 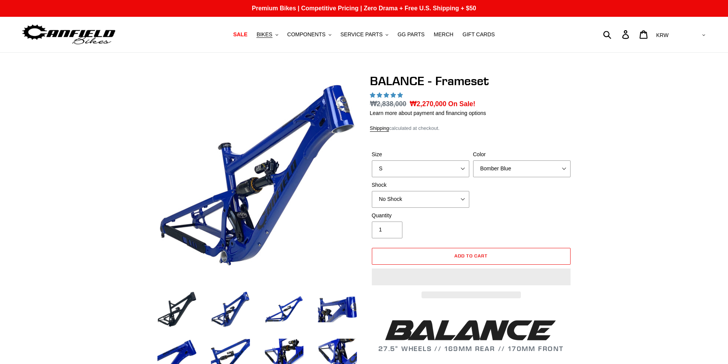 What do you see at coordinates (478, 34) in the screenshot?
I see `a: GIFT CARDS` at bounding box center [478, 34].